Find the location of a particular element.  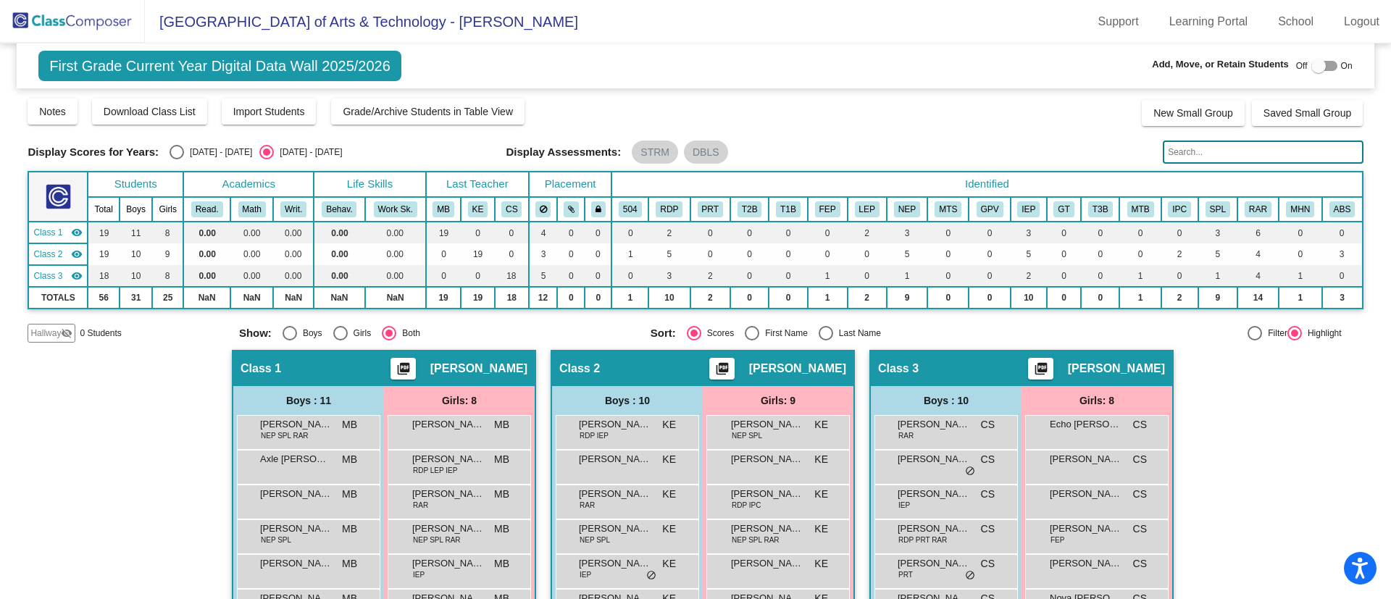

th: Life Skills is located at coordinates (369, 184).